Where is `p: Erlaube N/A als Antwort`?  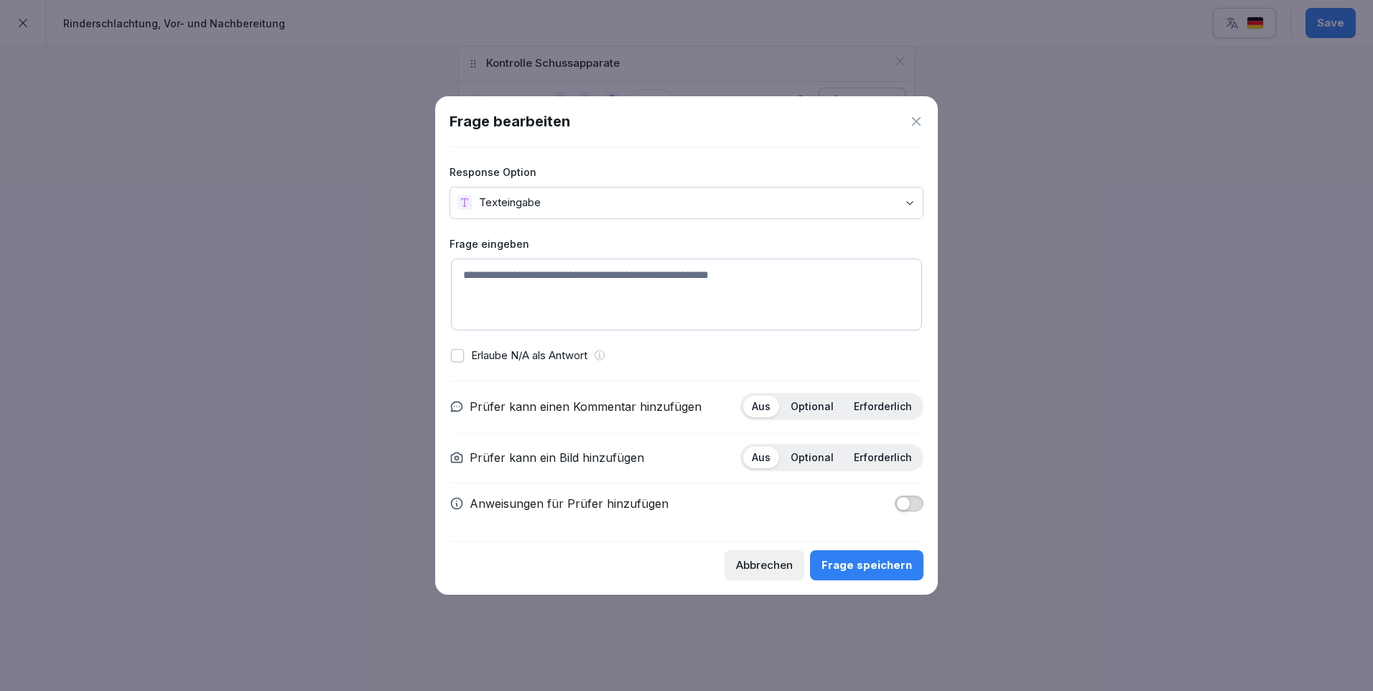 p: Erlaube N/A als Antwort is located at coordinates (529, 356).